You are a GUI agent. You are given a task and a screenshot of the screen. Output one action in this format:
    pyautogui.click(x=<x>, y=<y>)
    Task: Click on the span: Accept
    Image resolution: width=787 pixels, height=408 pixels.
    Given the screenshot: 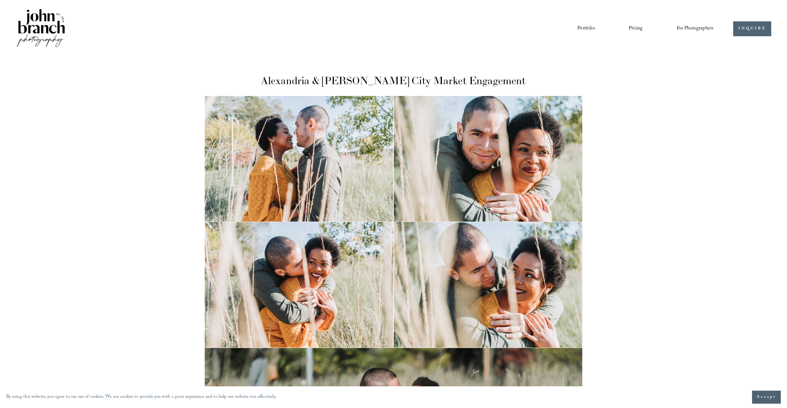 What is the action you would take?
    pyautogui.click(x=766, y=397)
    